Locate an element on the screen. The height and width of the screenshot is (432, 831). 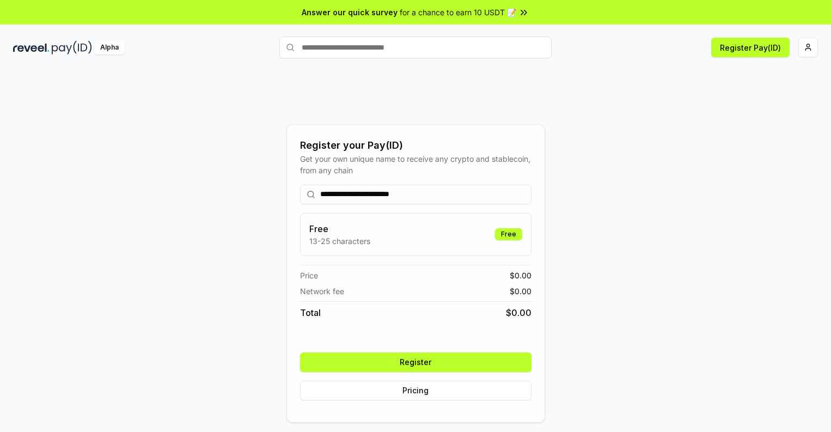
div: Register your Pay(ID) is located at coordinates (416, 145).